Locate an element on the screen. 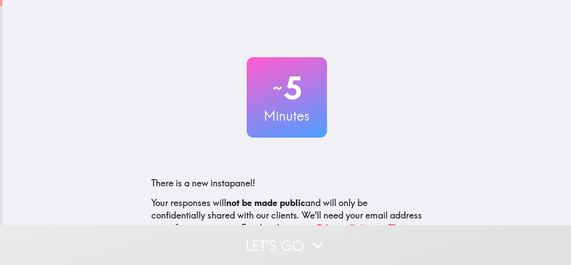  span: There is a new instapanel! is located at coordinates (203, 182).